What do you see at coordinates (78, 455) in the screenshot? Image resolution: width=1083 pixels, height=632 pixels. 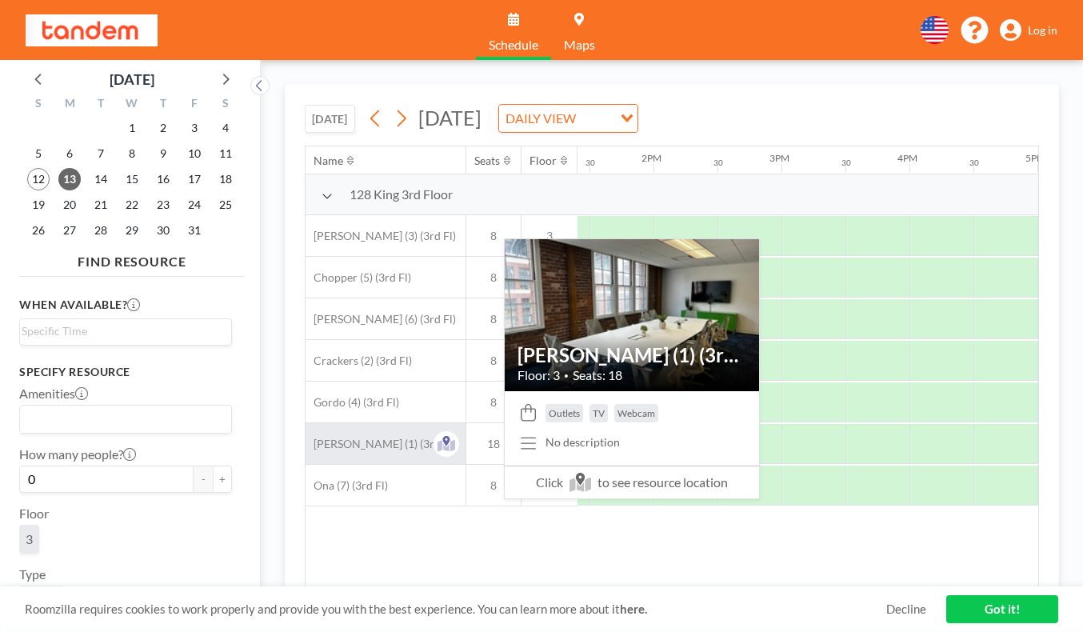 I see `label: How many people?` at bounding box center [78, 455].